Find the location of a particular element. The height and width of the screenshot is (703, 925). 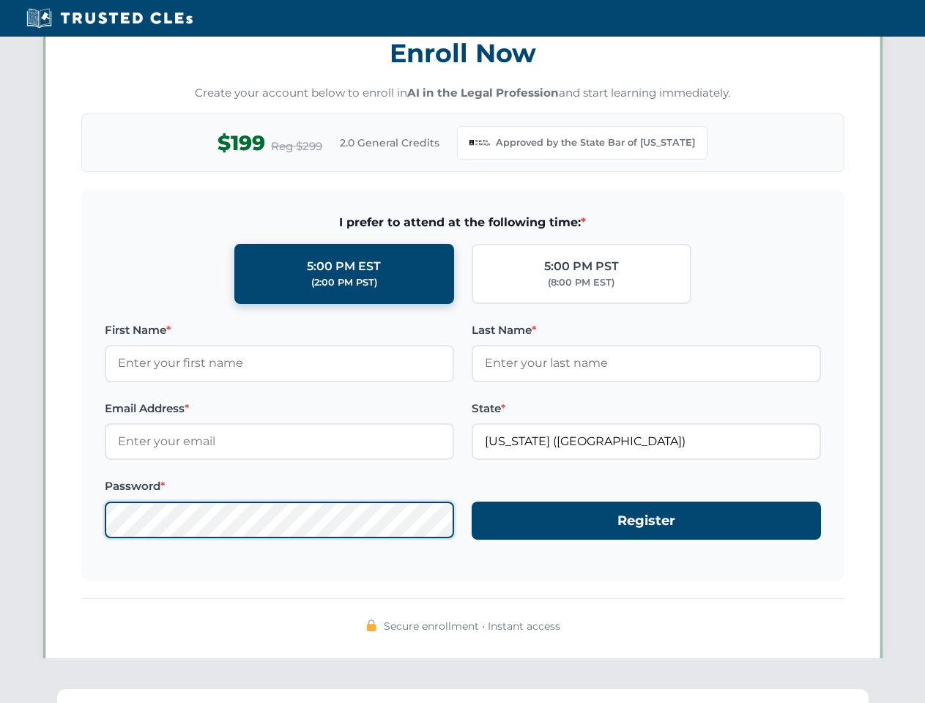

span: 2.0 General Credits is located at coordinates (390, 143).